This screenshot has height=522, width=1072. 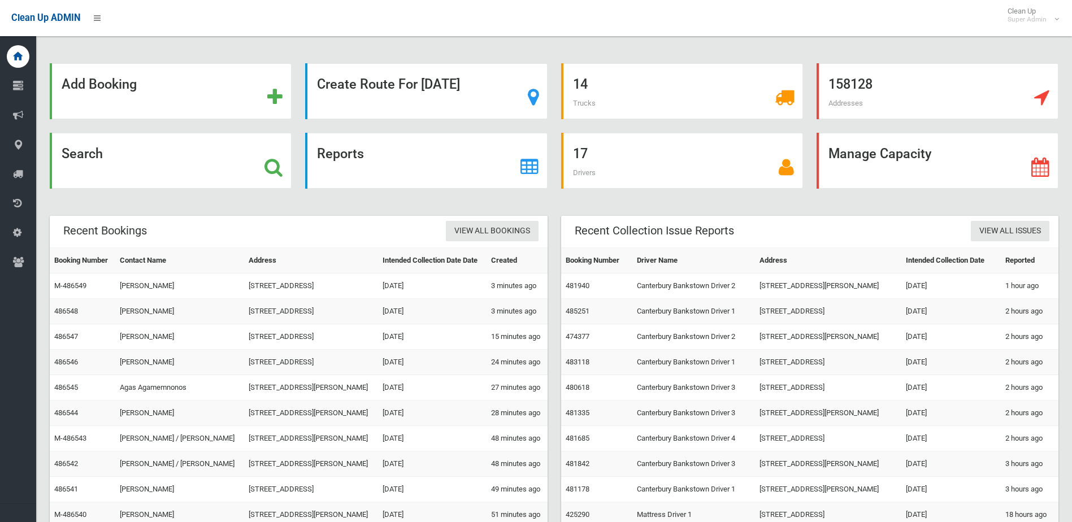 I want to click on th: Created, so click(x=517, y=261).